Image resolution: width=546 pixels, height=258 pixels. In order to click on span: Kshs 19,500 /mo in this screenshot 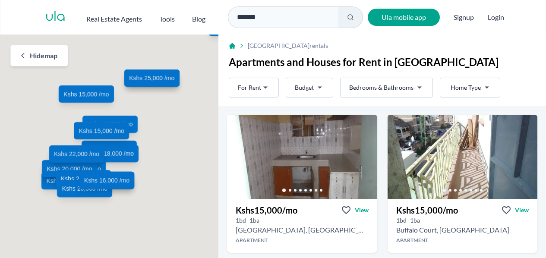, I will do `click(110, 124)`.